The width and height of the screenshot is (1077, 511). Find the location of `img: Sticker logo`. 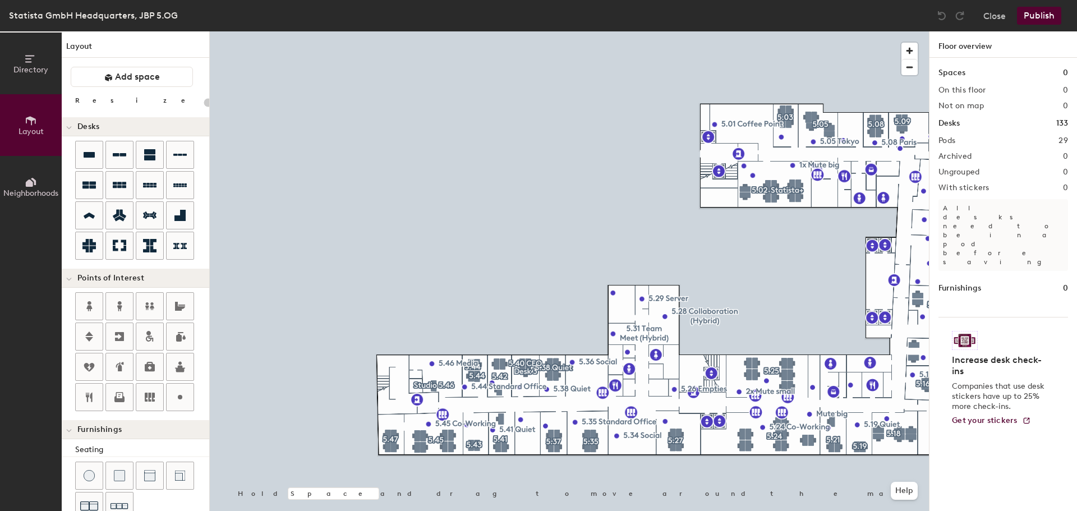

img: Sticker logo is located at coordinates (965, 341).